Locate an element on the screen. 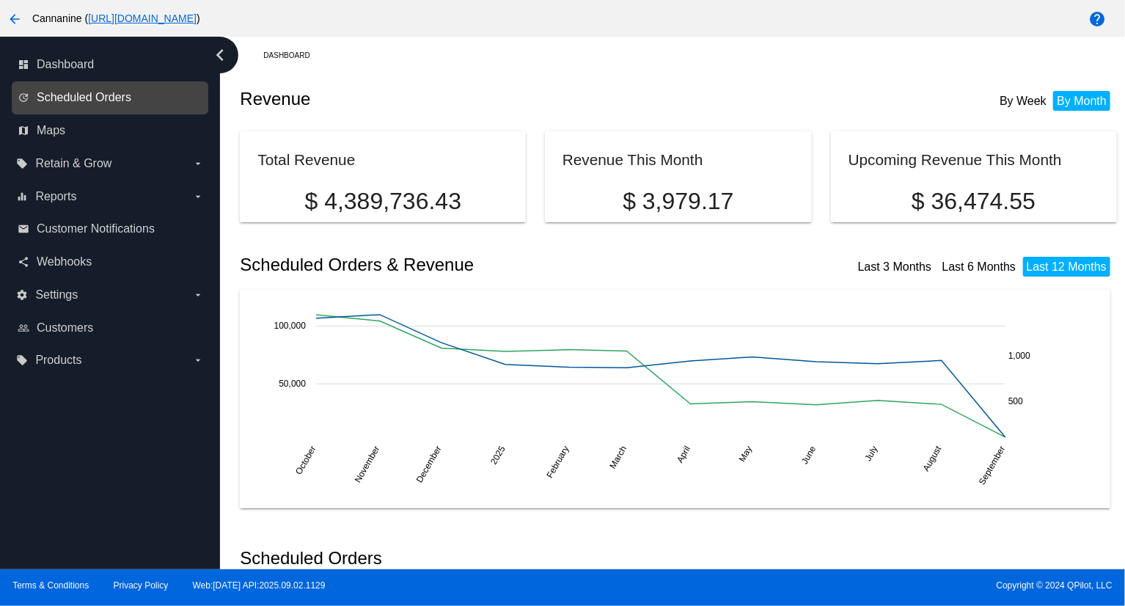 Image resolution: width=1125 pixels, height=606 pixels. span: Reports is located at coordinates (56, 197).